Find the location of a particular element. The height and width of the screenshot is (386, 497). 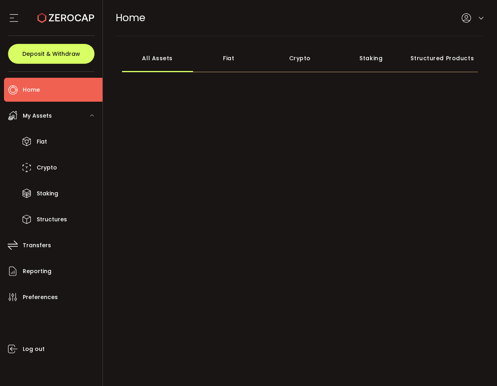

div: Crypto is located at coordinates (300, 58).